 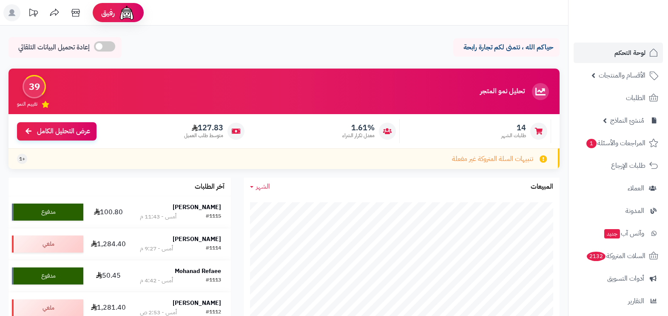 I want to click on span: التقارير, so click(x=637, y=301).